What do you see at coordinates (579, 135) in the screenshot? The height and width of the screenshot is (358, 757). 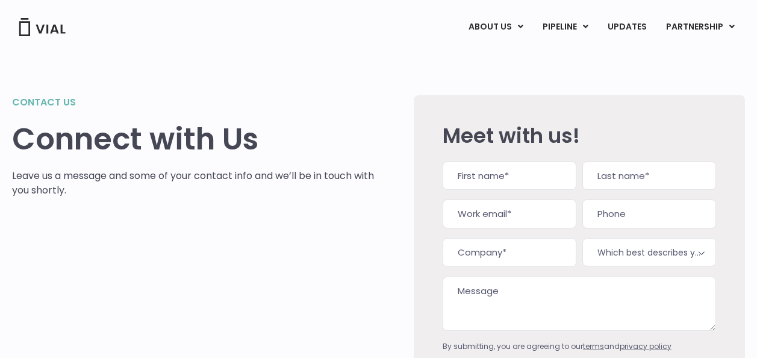 I see `h2: Meet with us!` at bounding box center [579, 135].